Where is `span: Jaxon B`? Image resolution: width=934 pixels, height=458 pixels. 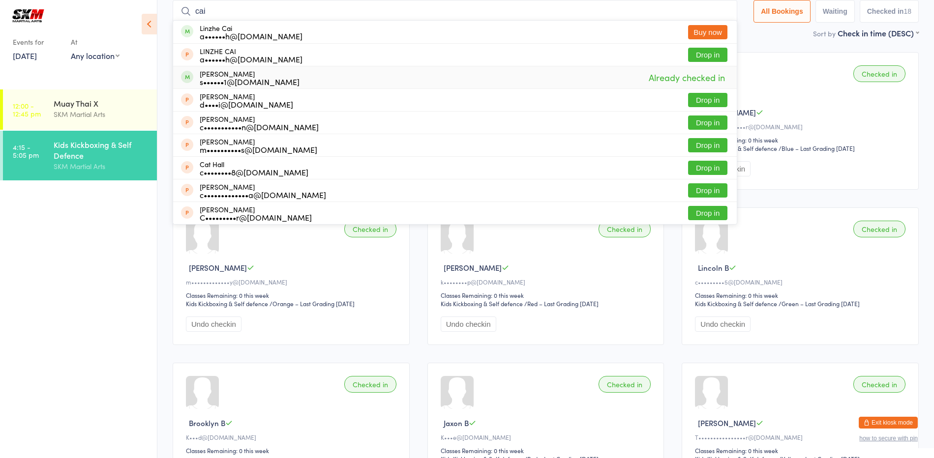
span: Jaxon B is located at coordinates (456, 423).